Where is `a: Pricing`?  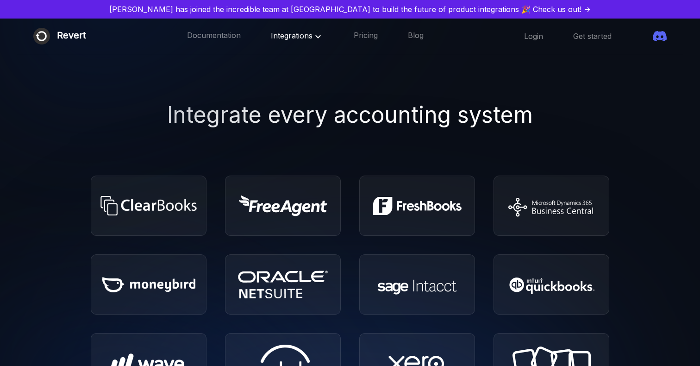 a: Pricing is located at coordinates (366, 36).